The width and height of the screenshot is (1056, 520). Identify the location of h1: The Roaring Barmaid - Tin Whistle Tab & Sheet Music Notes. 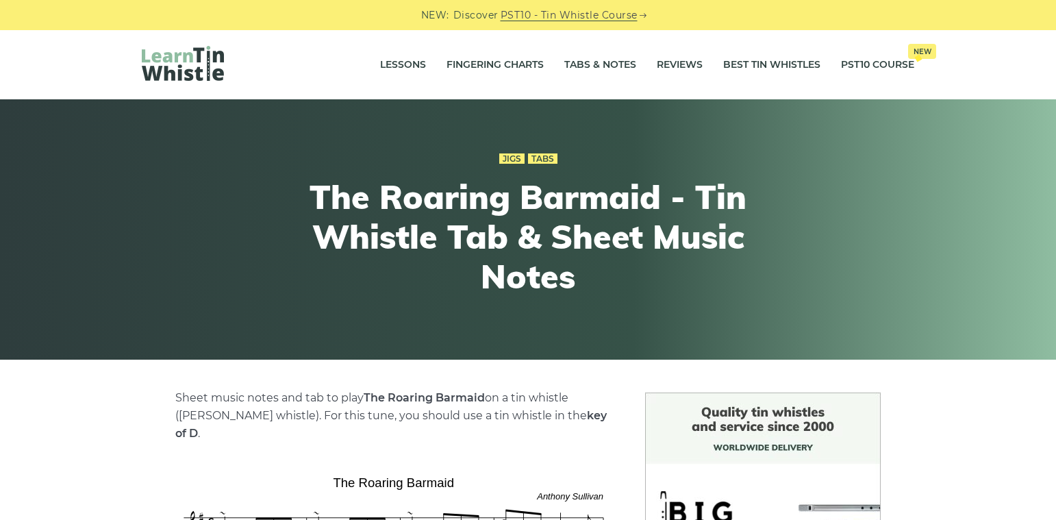
(528, 236).